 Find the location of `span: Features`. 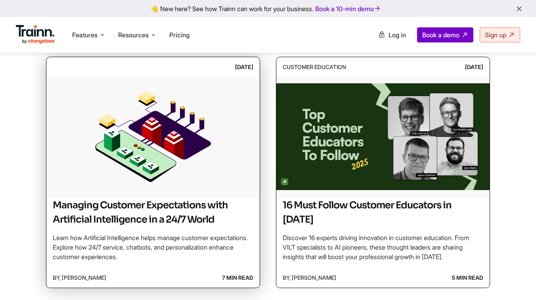

span: Features is located at coordinates (85, 35).